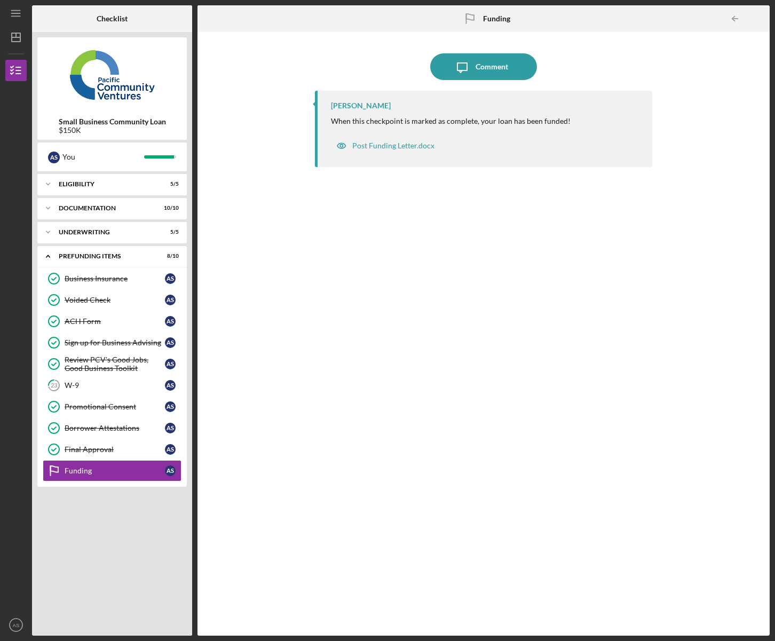 This screenshot has width=775, height=641. Describe the element at coordinates (105, 232) in the screenshot. I see `div: Underwriting` at that location.